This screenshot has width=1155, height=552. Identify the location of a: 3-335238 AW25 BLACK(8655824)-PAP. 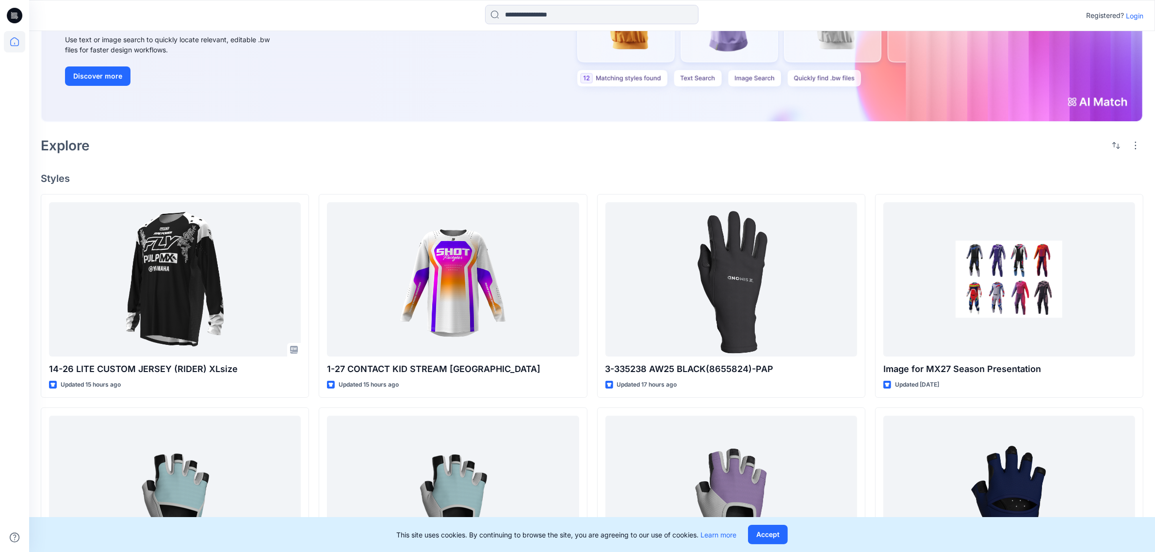
(731, 280).